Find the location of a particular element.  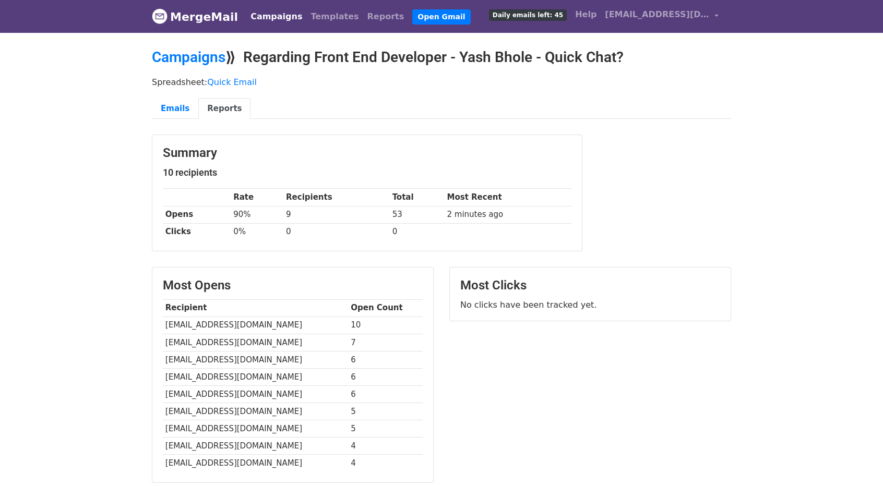

a: Daily emails left: 45 is located at coordinates (528, 15).